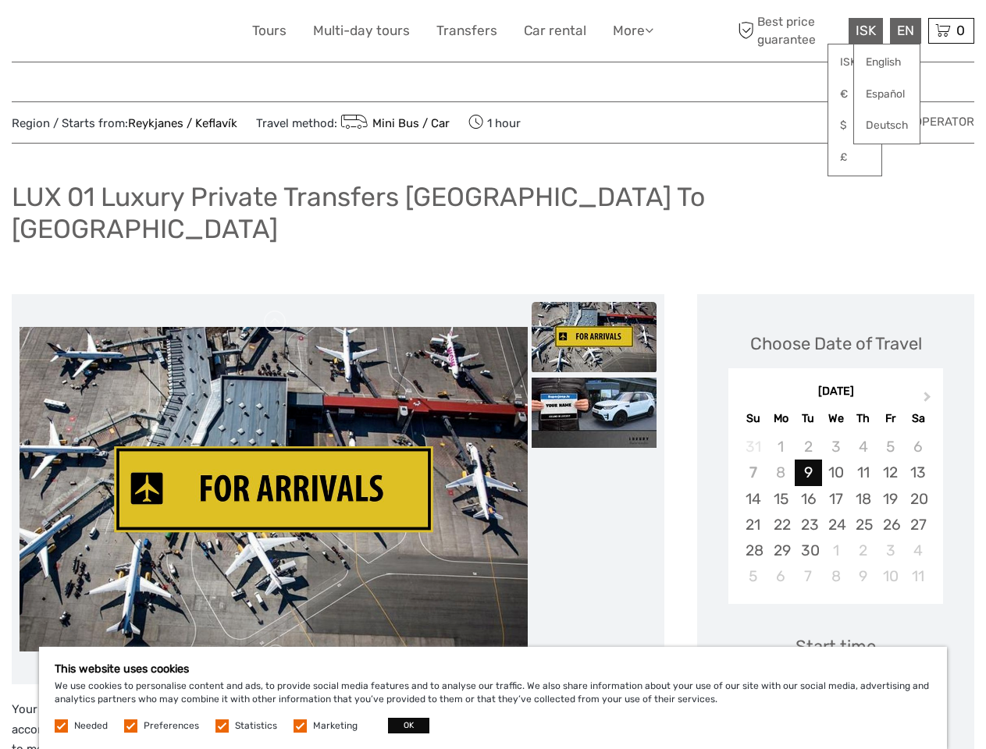 This screenshot has width=986, height=749. I want to click on div: Not available Friday, September 5th, 2025, so click(890, 446).